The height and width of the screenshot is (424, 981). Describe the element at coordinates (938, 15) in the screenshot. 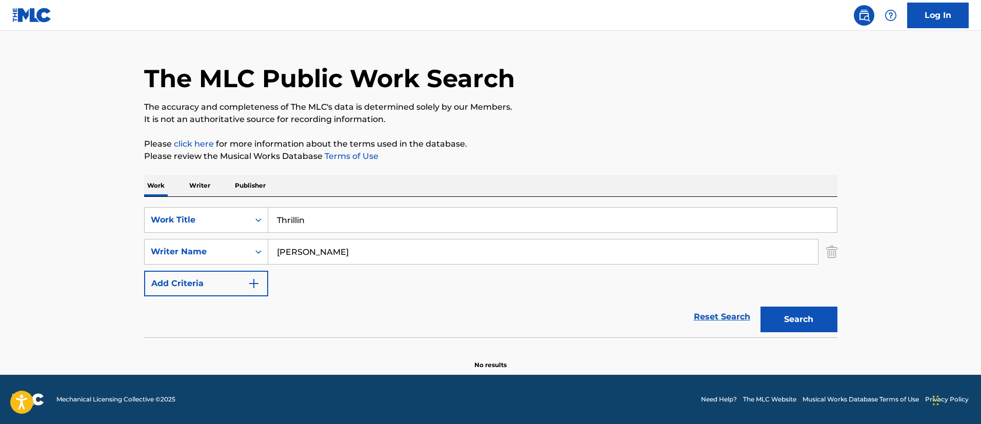

I see `a: Log In` at that location.